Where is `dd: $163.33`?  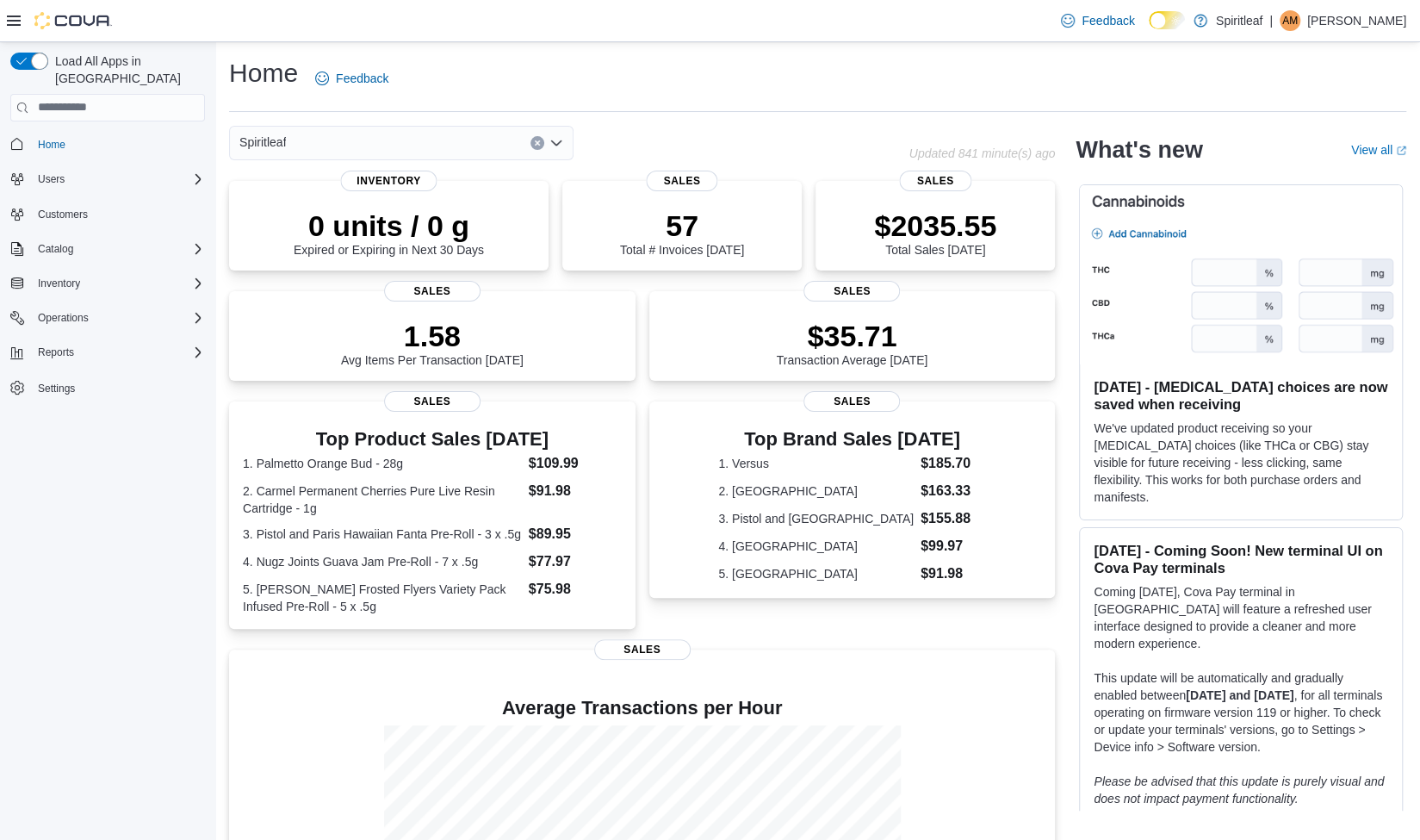
dd: $163.33 is located at coordinates (954, 491).